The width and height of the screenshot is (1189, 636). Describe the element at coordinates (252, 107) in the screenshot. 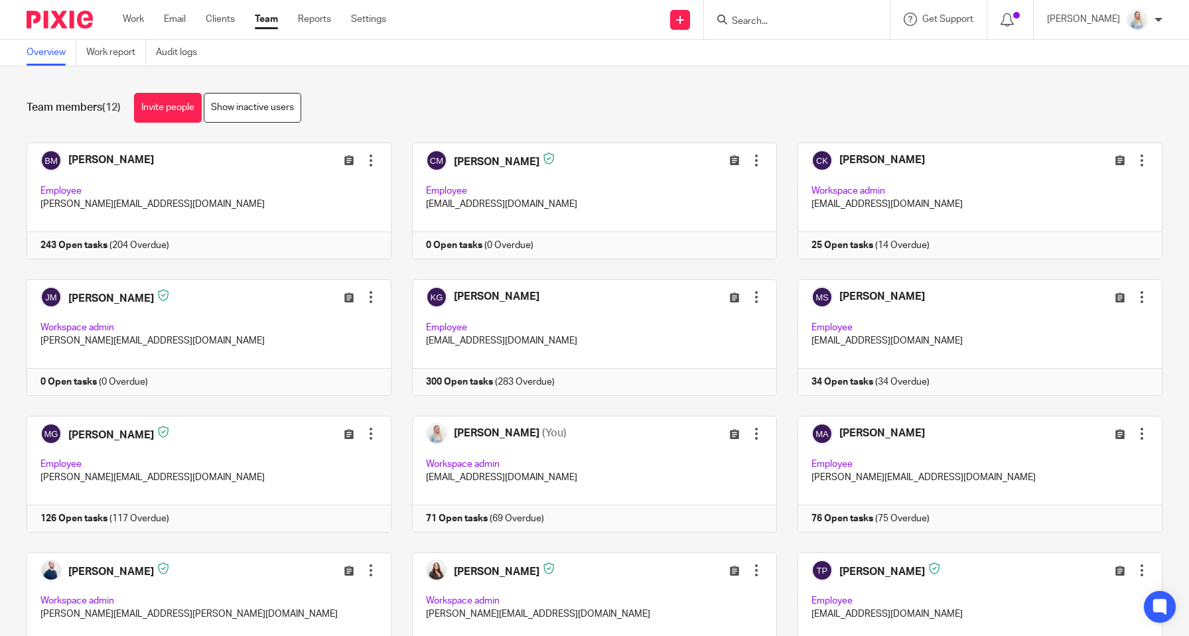

I see `a: Show inactive users` at that location.